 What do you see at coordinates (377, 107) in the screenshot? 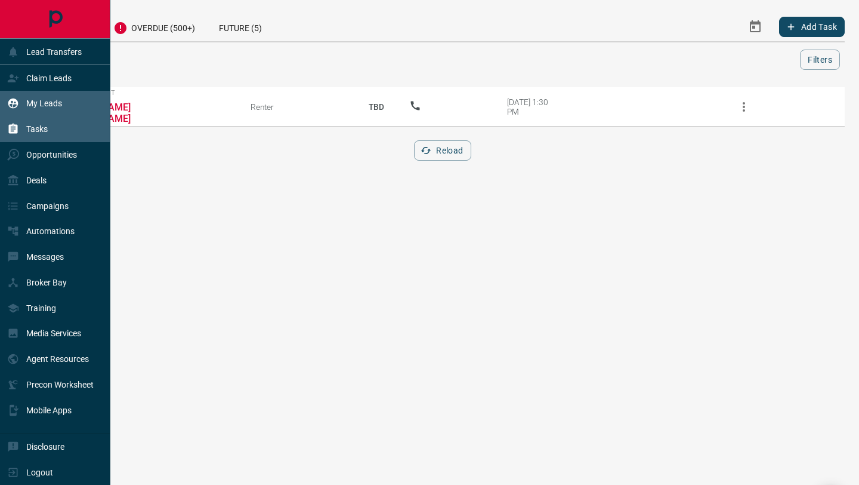
I see `p: TBD` at bounding box center [377, 107].